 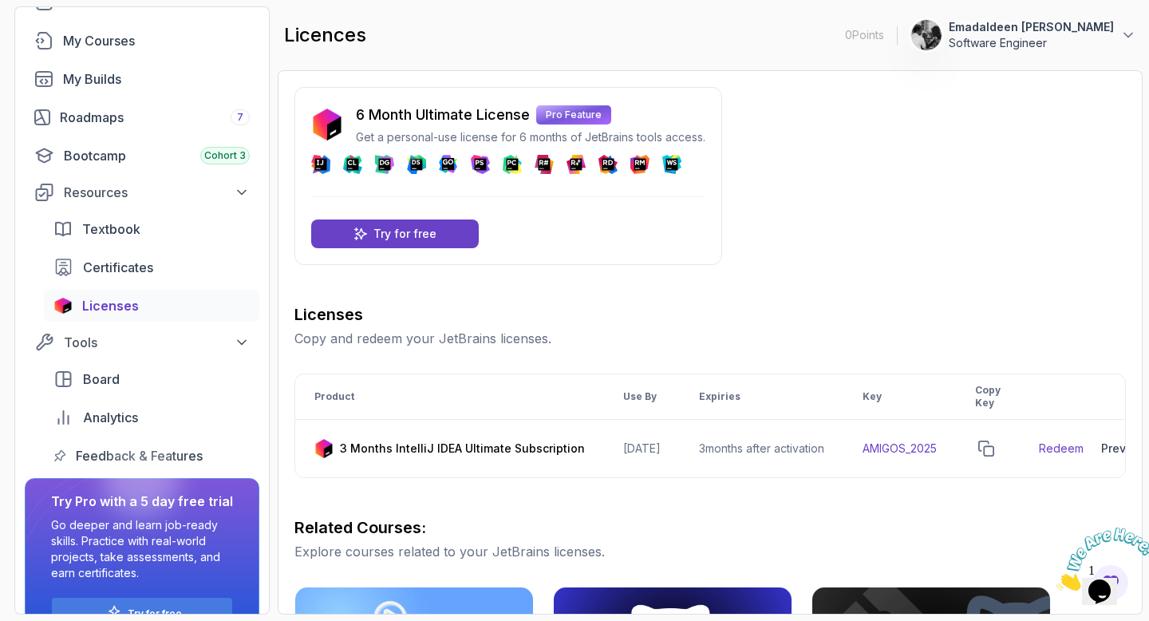 What do you see at coordinates (573, 115) in the screenshot?
I see `p: Pro Feature` at bounding box center [573, 115].